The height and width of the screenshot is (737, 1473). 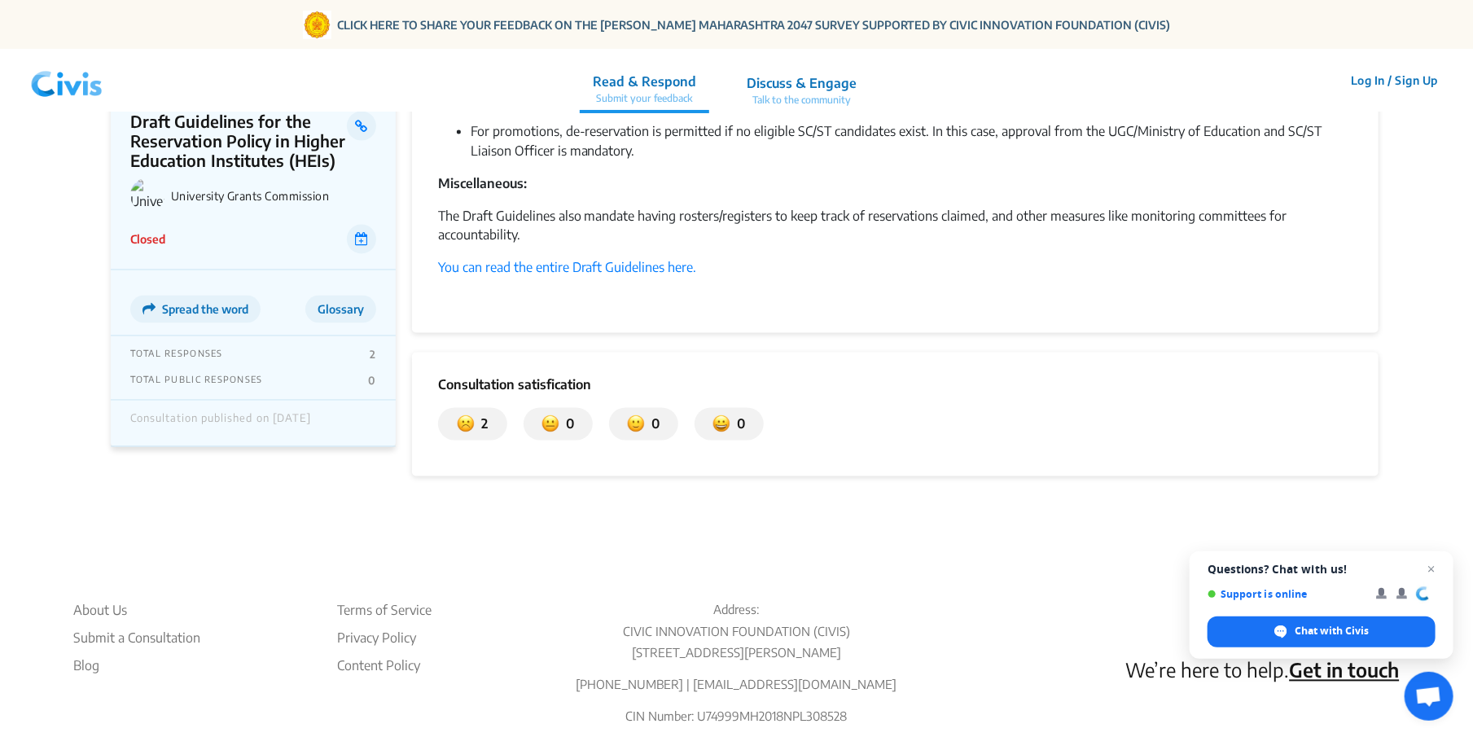 I want to click on img: Gom Logo, so click(x=317, y=24).